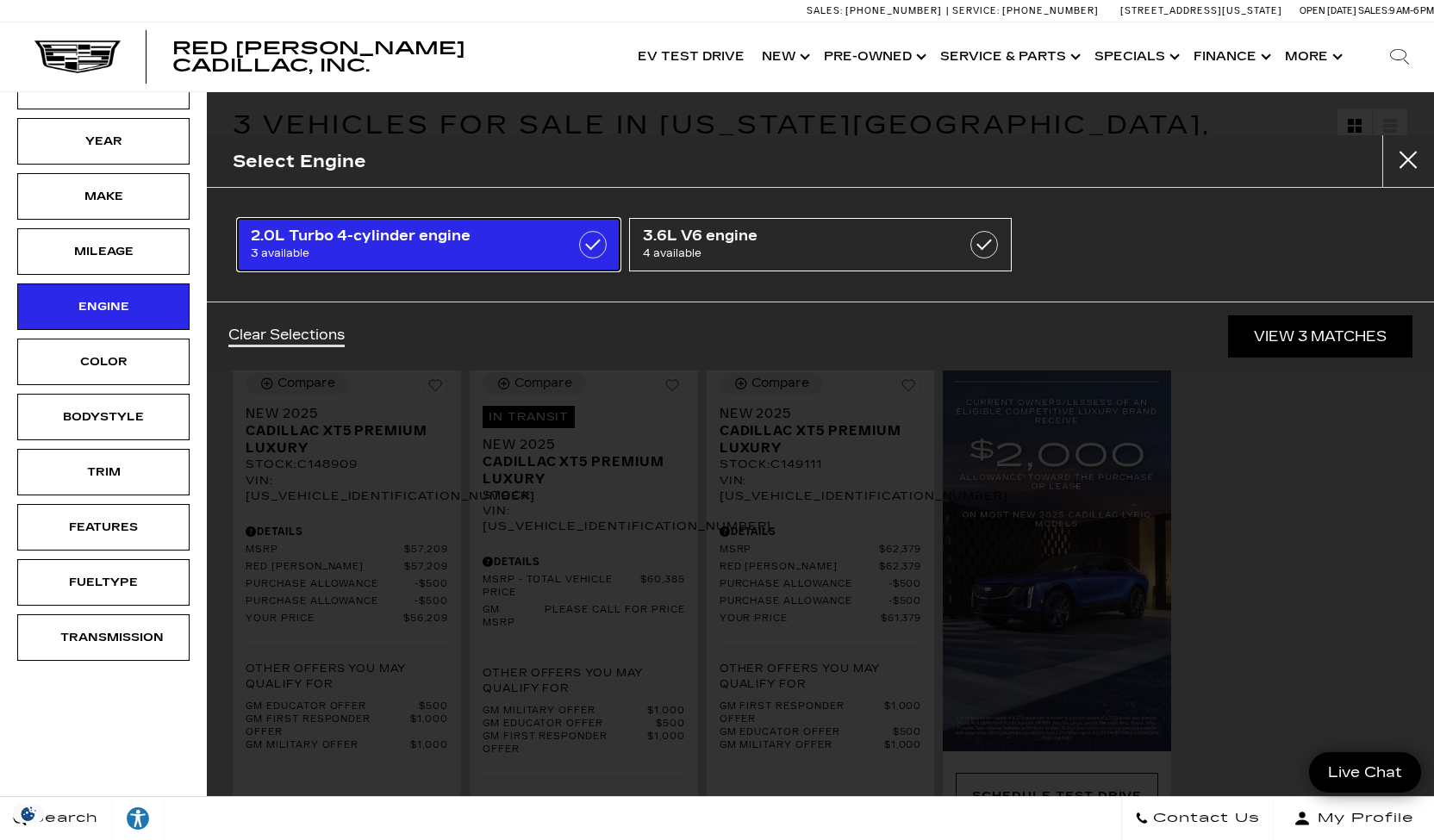 The height and width of the screenshot is (840, 1434). I want to click on img: Opt-Out Icon, so click(28, 813).